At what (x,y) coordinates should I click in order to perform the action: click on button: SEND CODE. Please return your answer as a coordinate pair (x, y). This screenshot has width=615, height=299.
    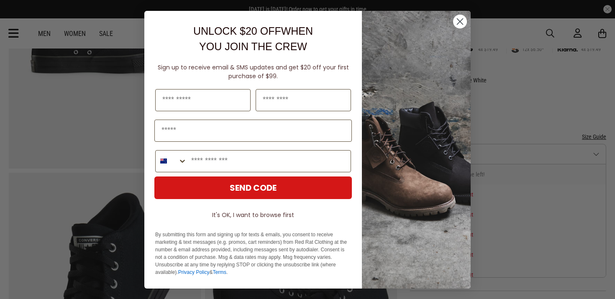
    Looking at the image, I should click on (253, 188).